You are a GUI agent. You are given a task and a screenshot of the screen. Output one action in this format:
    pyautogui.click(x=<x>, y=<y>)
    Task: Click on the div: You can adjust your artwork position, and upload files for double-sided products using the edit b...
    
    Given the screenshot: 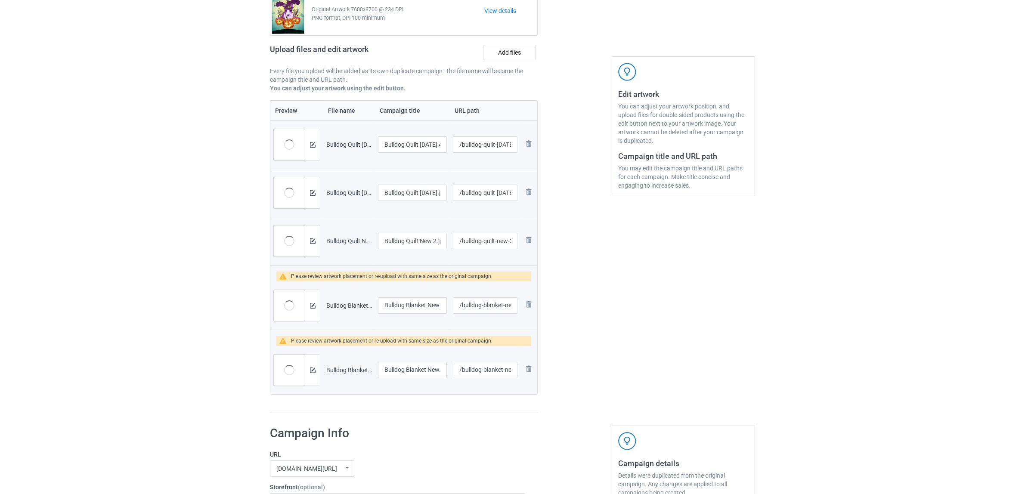 What is the action you would take?
    pyautogui.click(x=683, y=124)
    